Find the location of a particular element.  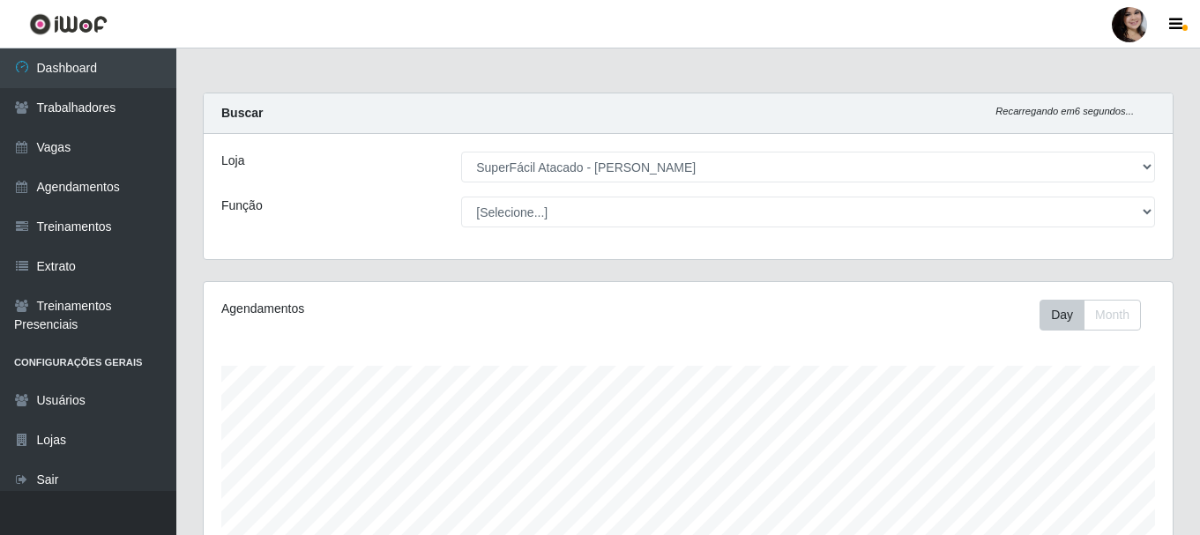

img: CoreUI Logo is located at coordinates (68, 24).